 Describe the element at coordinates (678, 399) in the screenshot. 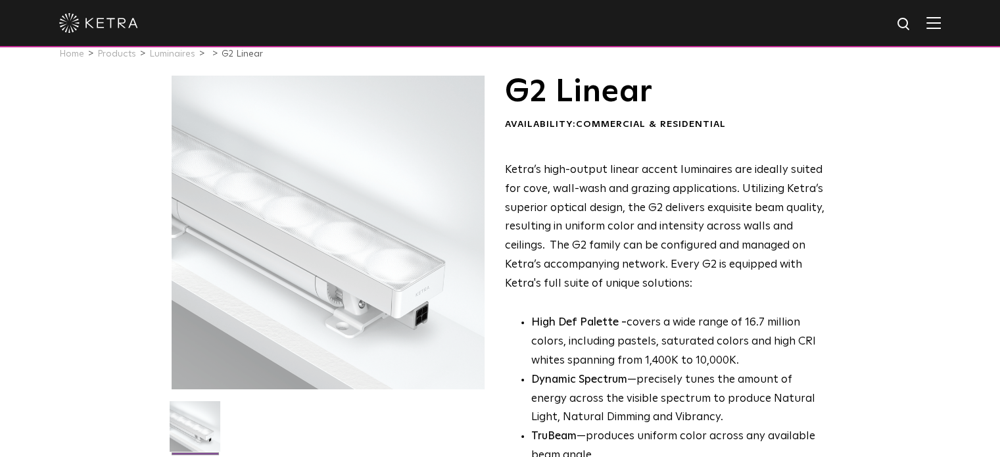

I see `li: —precisely tunes the amount of energy across the visible spectrum to produce Natural Light, Natur...` at that location.